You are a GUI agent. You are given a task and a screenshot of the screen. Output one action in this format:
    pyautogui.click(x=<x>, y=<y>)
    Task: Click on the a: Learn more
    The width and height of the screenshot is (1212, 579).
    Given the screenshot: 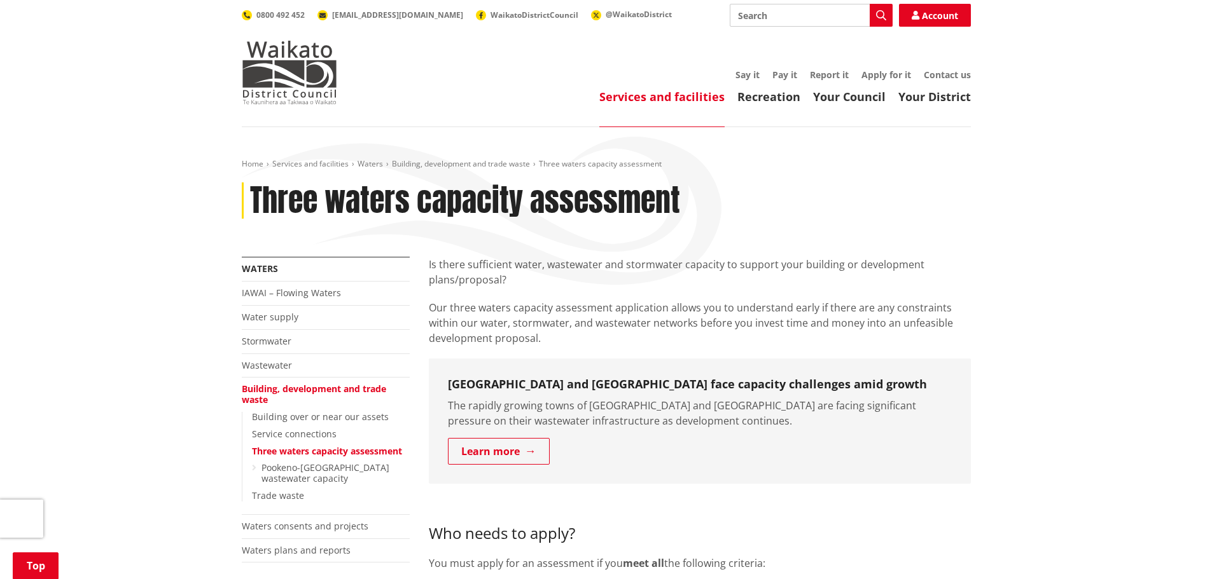 What is the action you would take?
    pyautogui.click(x=499, y=452)
    